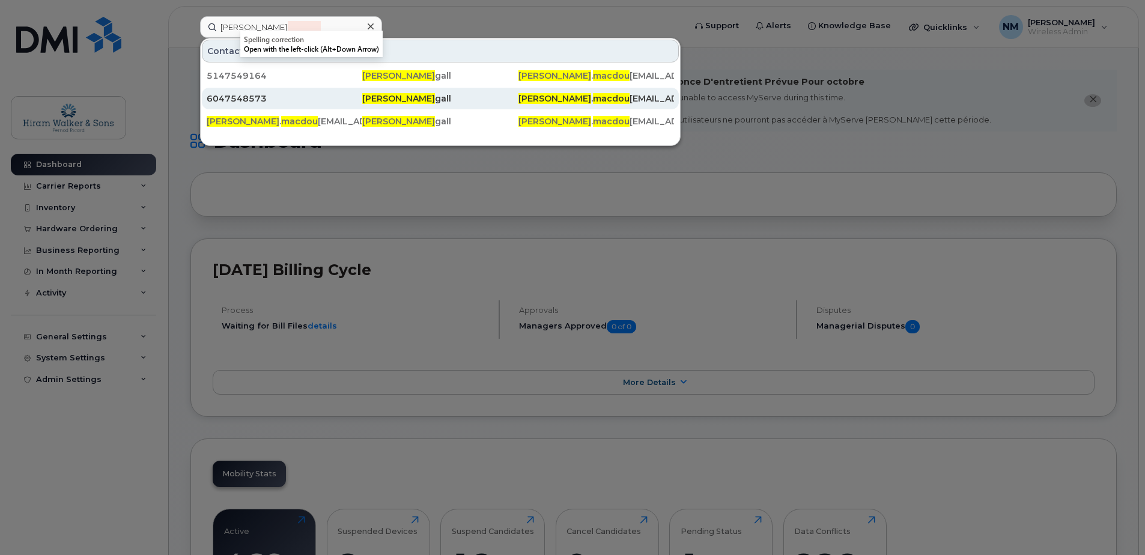 The height and width of the screenshot is (555, 1145). What do you see at coordinates (284, 99) in the screenshot?
I see `div: 6047548573` at bounding box center [284, 99].